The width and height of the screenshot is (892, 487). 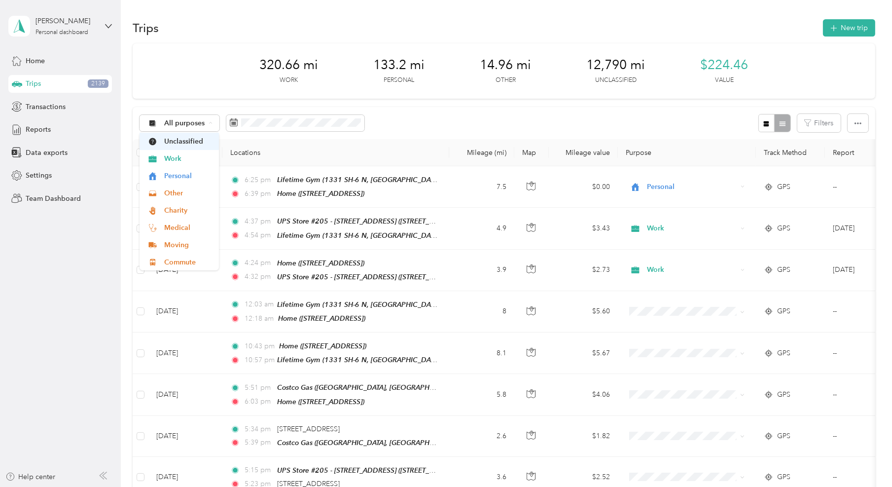 What do you see at coordinates (482, 270) in the screenshot?
I see `td: 3.9` at bounding box center [482, 270].